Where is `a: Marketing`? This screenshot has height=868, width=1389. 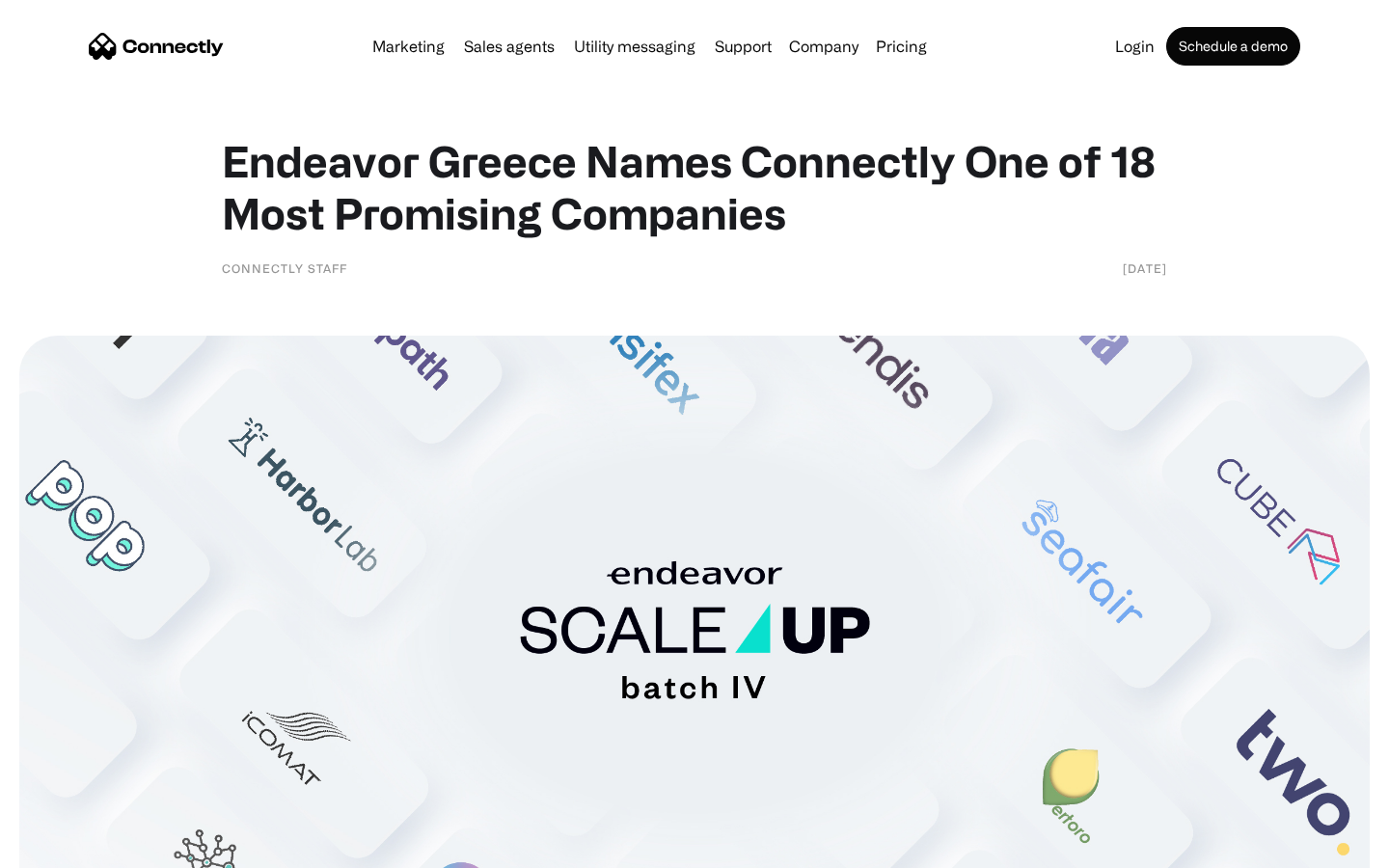 a: Marketing is located at coordinates (408, 46).